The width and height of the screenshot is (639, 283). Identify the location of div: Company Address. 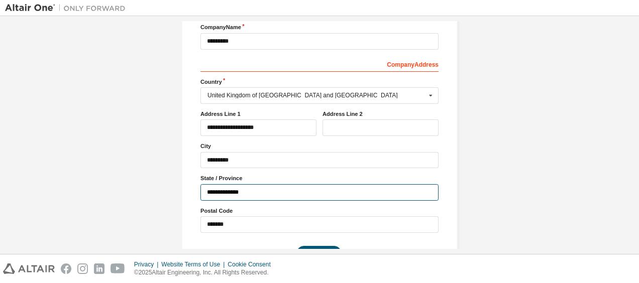
(320, 64).